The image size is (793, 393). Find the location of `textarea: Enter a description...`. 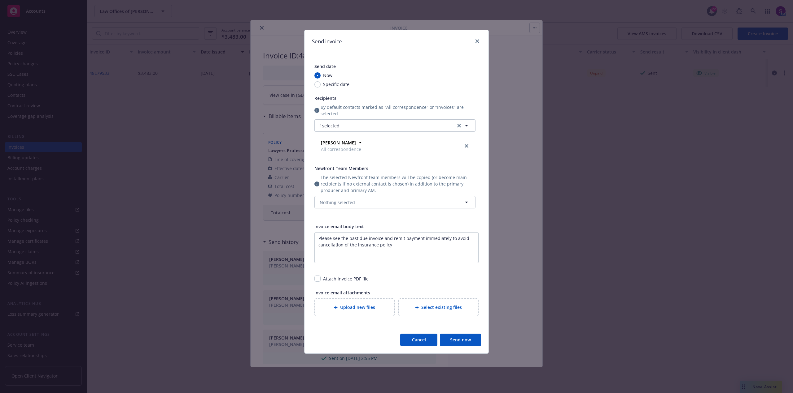

textarea: Enter a description... is located at coordinates (396, 248).